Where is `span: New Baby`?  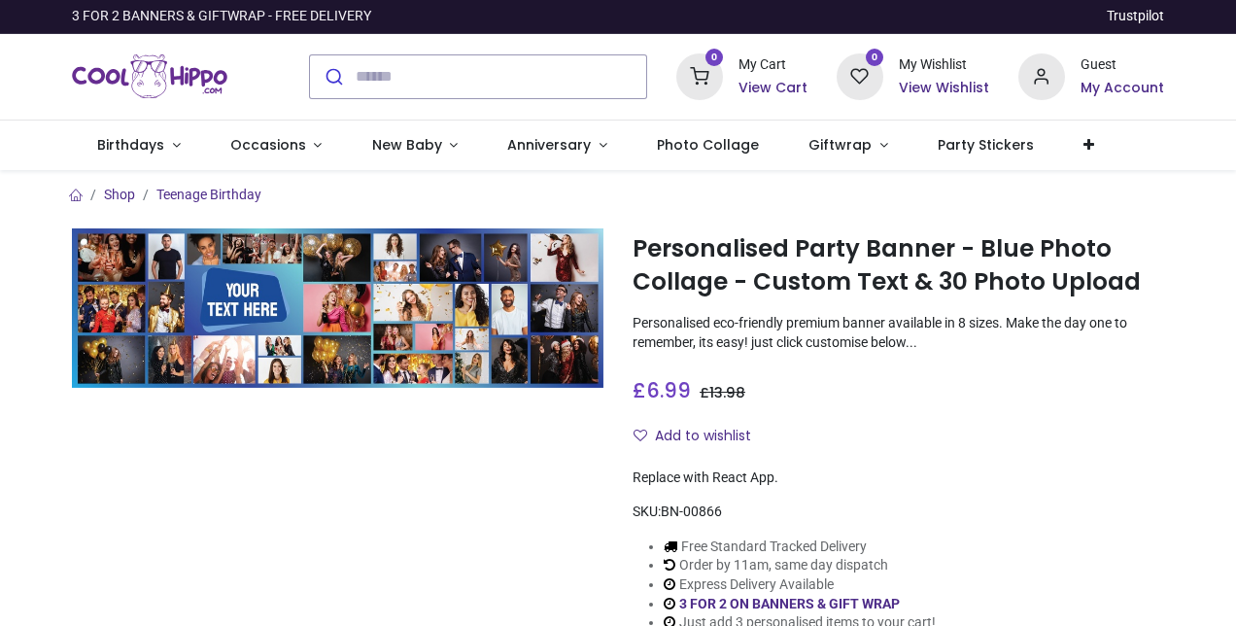
span: New Baby is located at coordinates (407, 145).